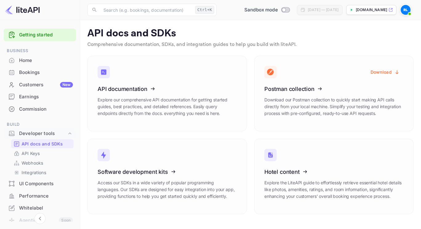 This screenshot has width=421, height=229. What do you see at coordinates (34, 172) in the screenshot?
I see `p: Integrations` at bounding box center [34, 172].